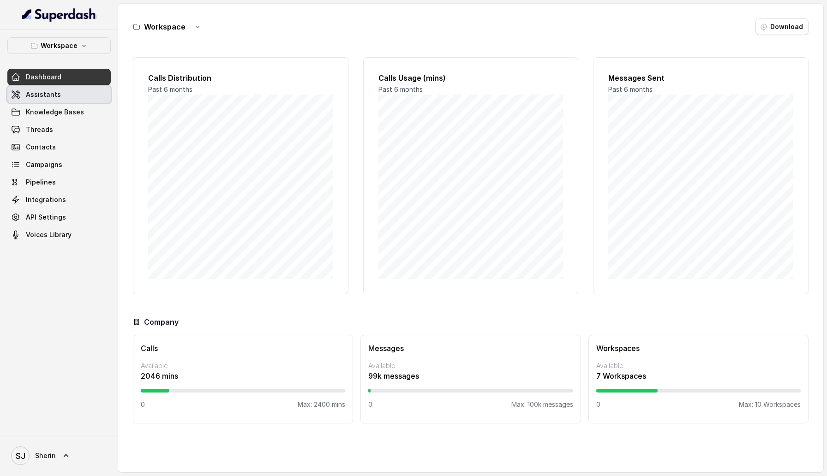 The width and height of the screenshot is (827, 476). Describe the element at coordinates (48, 235) in the screenshot. I see `span: Voices Library` at that location.